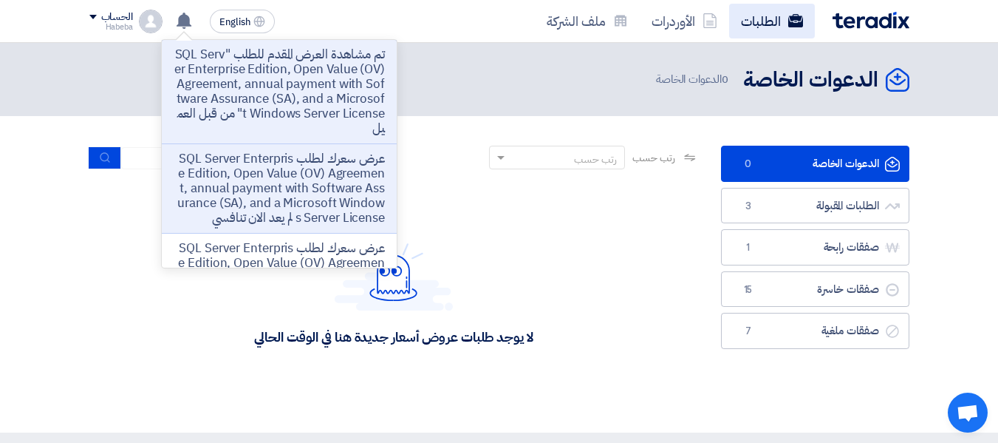  What do you see at coordinates (596, 159) in the screenshot?
I see `div: رتب حسب` at bounding box center [596, 159].